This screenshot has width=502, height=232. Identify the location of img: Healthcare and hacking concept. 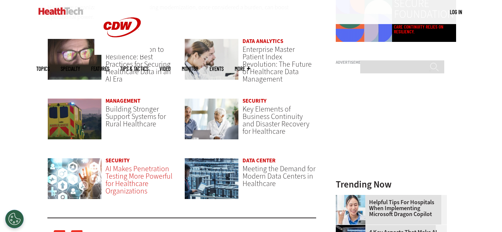
(74, 178).